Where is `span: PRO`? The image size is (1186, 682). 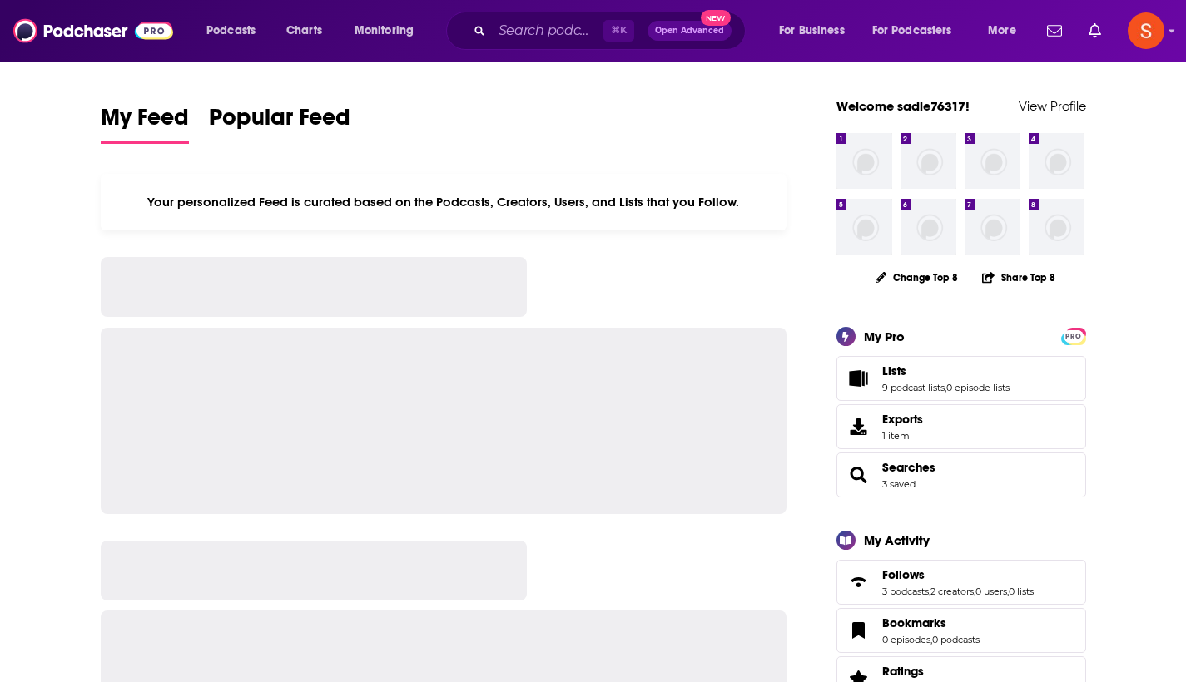 span: PRO is located at coordinates (1073, 336).